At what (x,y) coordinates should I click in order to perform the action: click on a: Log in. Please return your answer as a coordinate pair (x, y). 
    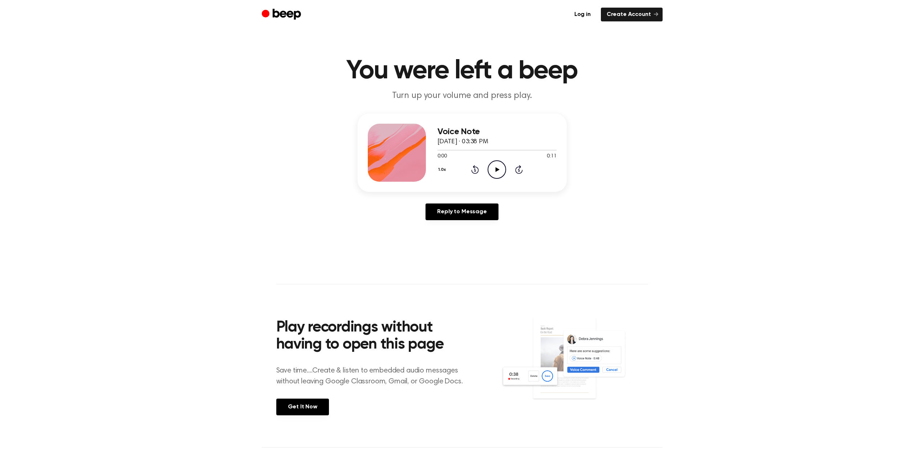
    Looking at the image, I should click on (582, 15).